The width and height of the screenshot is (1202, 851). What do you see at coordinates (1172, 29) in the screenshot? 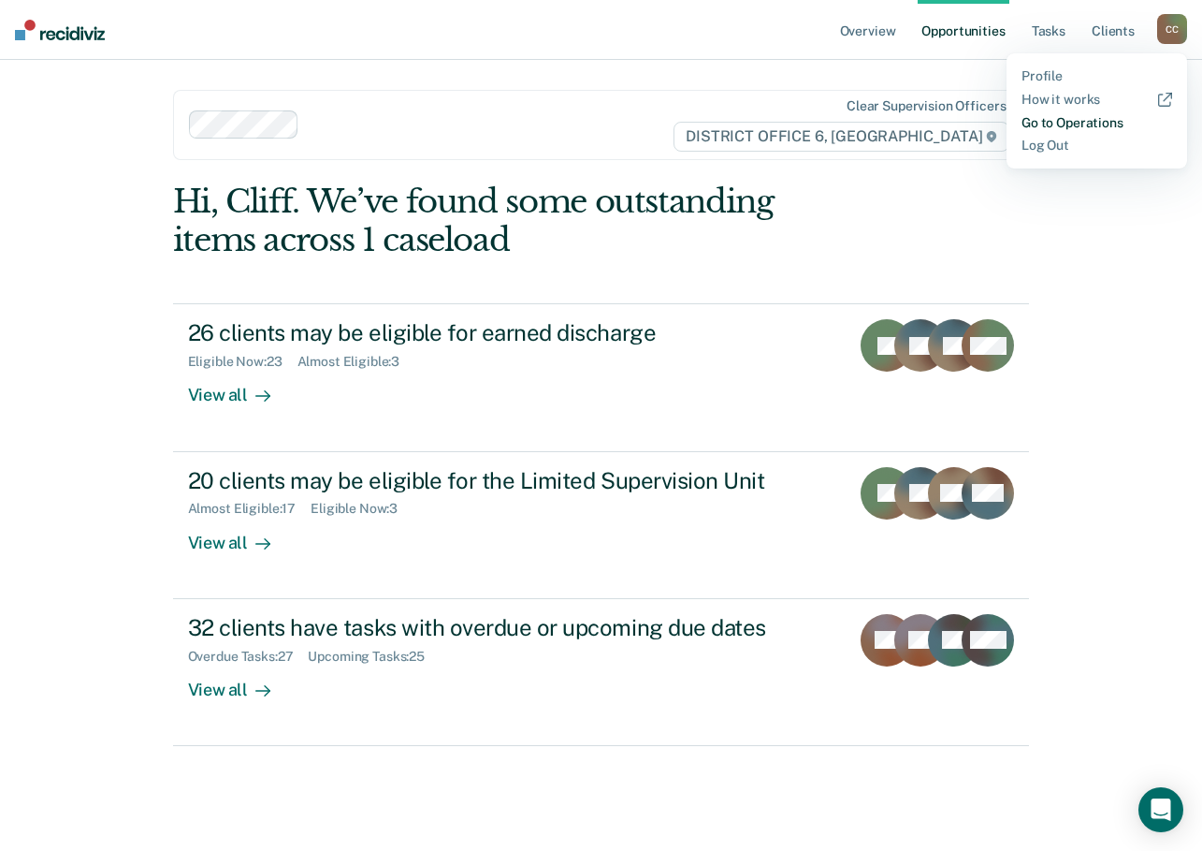
I see `button: CC` at bounding box center [1172, 29].